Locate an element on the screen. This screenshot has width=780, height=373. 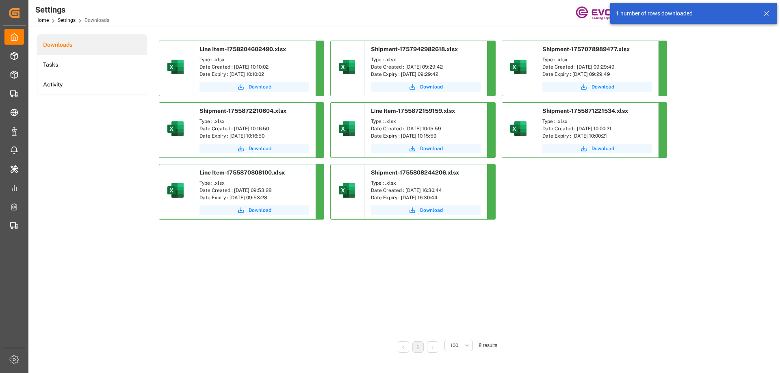
span: Shipment-1757078989477.xlsx is located at coordinates (586, 49).